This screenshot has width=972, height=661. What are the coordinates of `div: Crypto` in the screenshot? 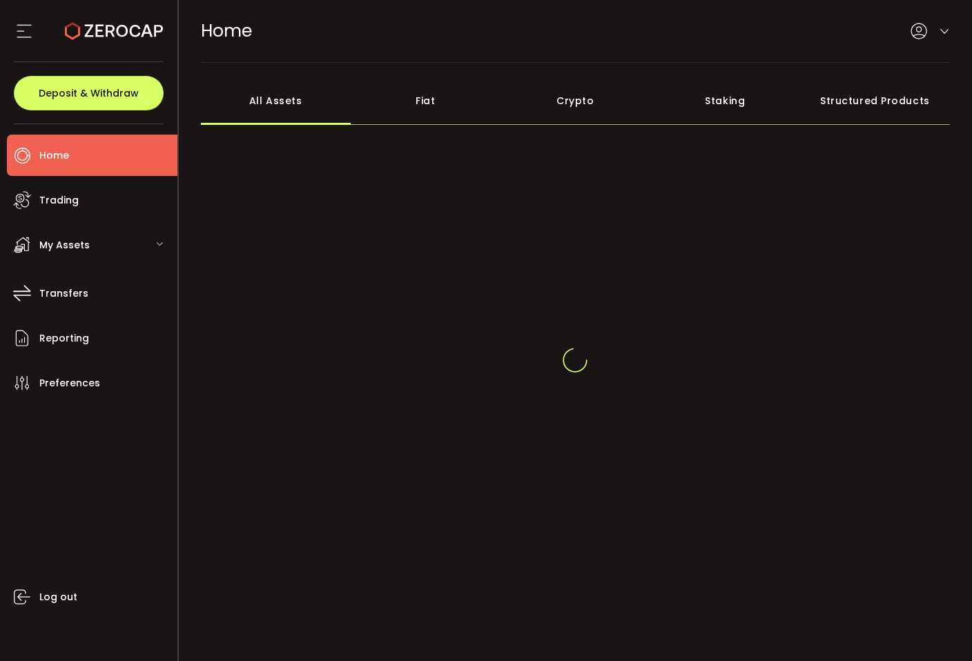 It's located at (575, 101).